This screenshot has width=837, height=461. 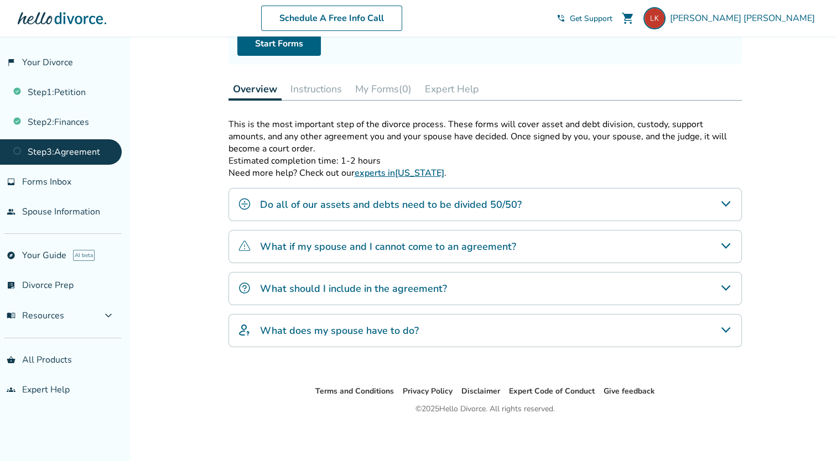 I want to click on img: What if my spouse and I cannot come to an agreement?, so click(x=244, y=246).